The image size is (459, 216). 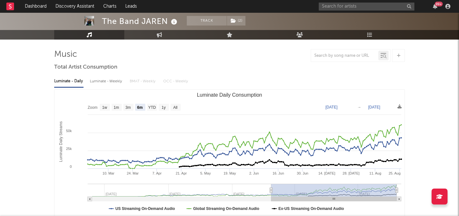 I want to click on text: All, so click(x=175, y=107).